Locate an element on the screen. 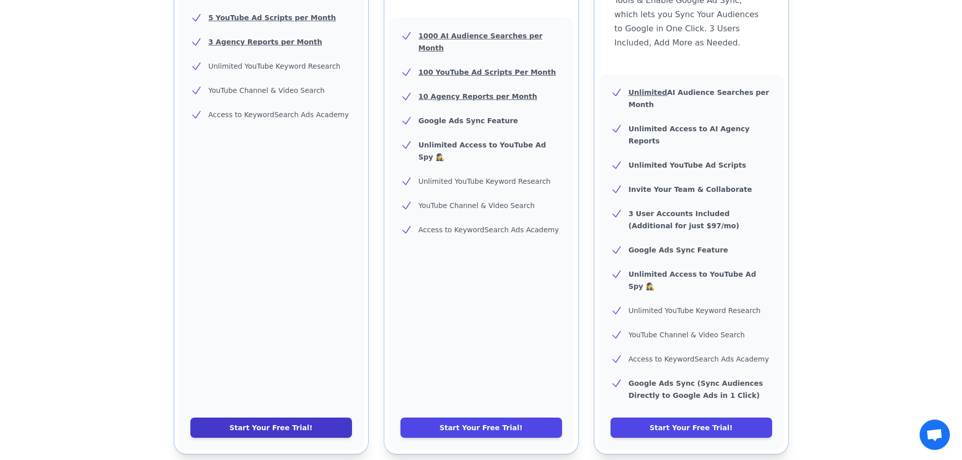  u: 10 Agency Reports per Month is located at coordinates (478, 96).